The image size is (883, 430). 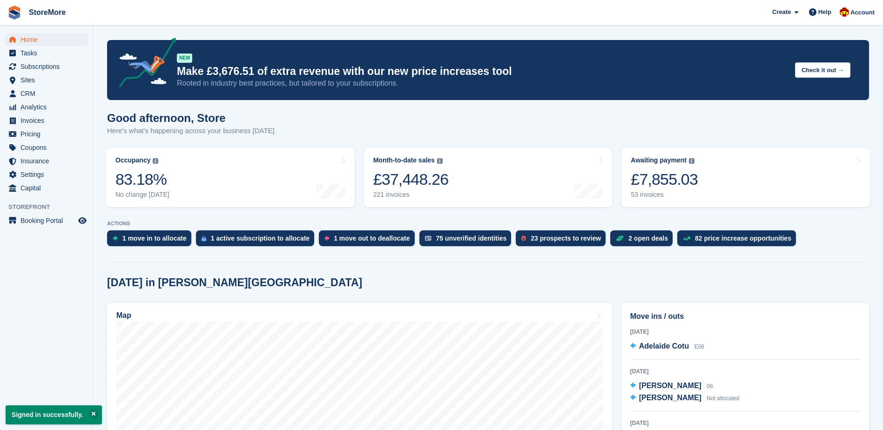 What do you see at coordinates (82, 221) in the screenshot?
I see `a: Preview store` at bounding box center [82, 221].